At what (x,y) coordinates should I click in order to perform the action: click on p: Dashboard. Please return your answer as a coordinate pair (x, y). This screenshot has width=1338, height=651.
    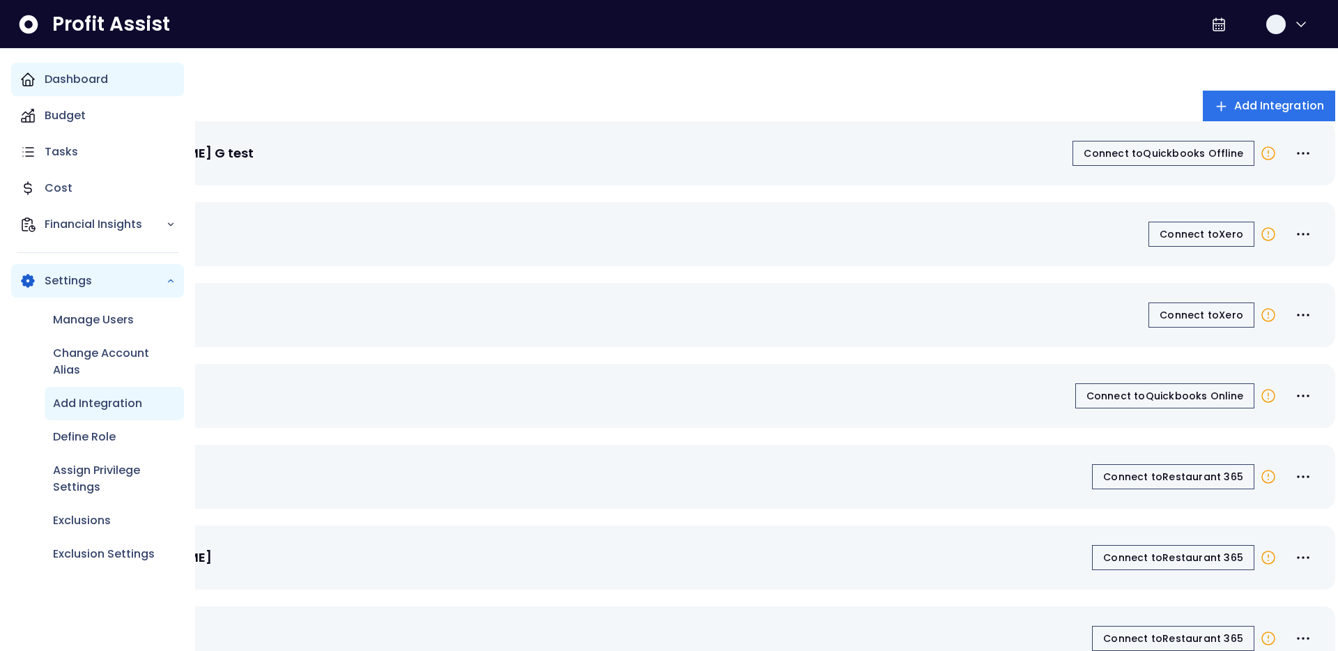
    Looking at the image, I should click on (76, 79).